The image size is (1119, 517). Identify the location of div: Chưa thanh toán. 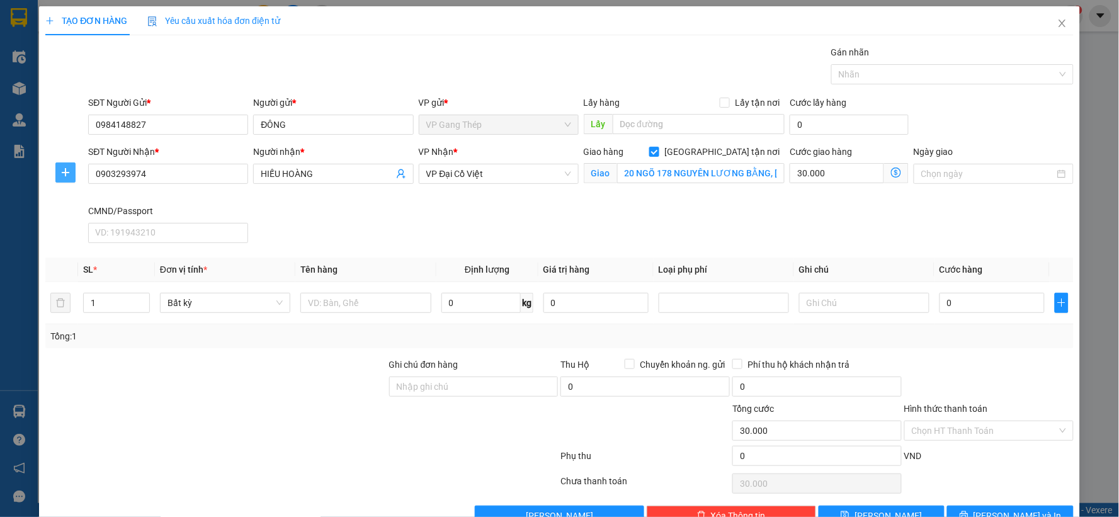
(645, 485).